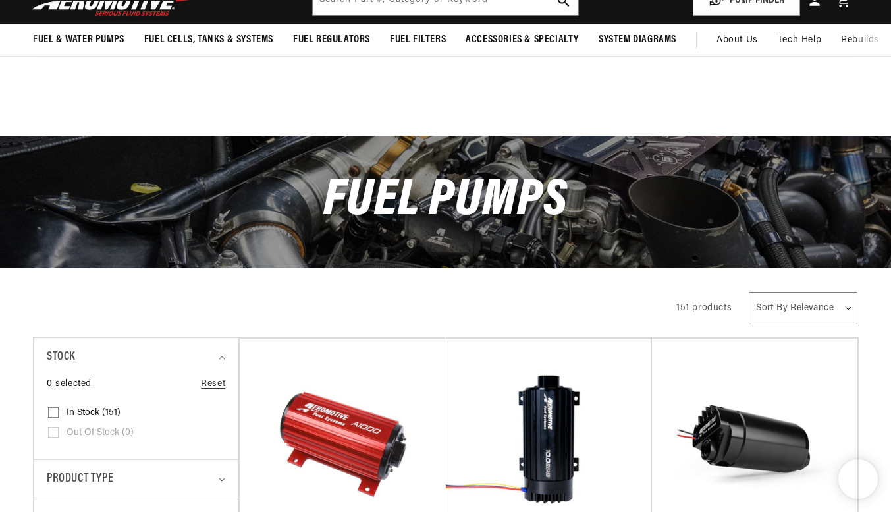  What do you see at coordinates (638, 40) in the screenshot?
I see `summary: System Diagrams` at bounding box center [638, 40].